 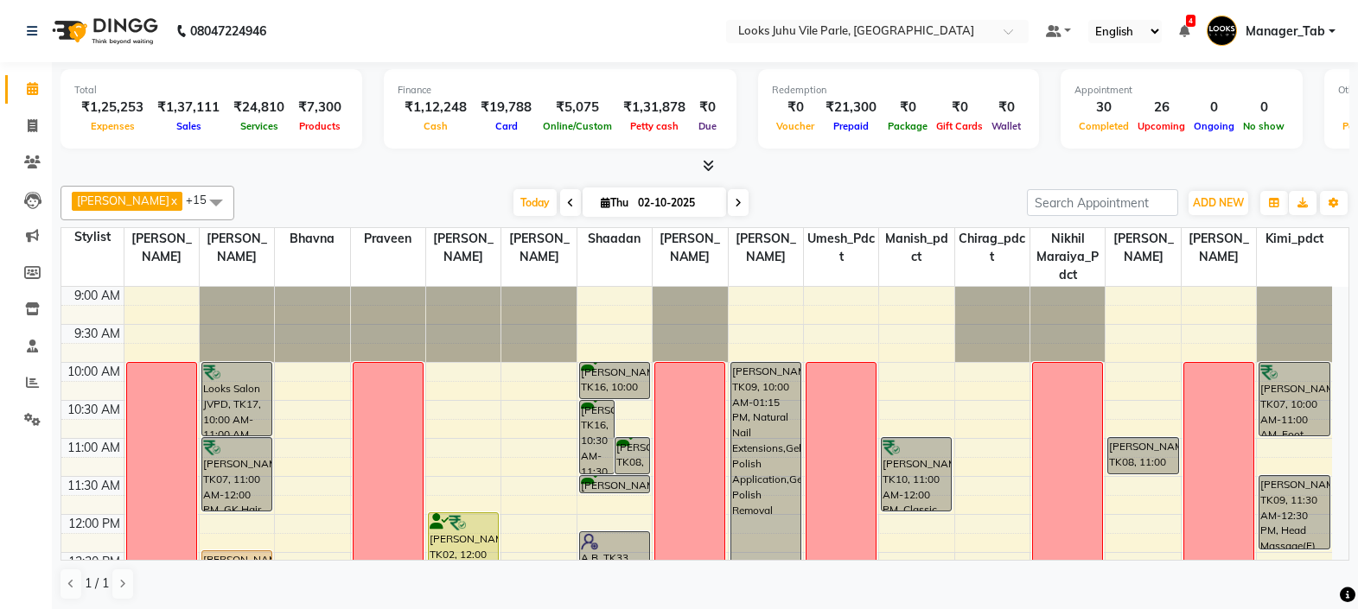 What do you see at coordinates (211, 90) in the screenshot?
I see `div: Total` at bounding box center [211, 90].